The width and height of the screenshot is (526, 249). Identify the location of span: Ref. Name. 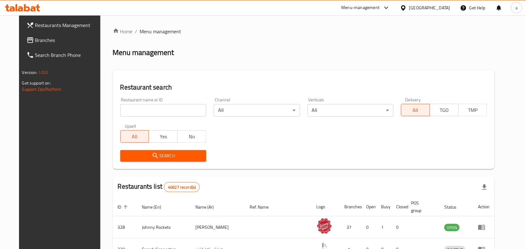
(263, 207).